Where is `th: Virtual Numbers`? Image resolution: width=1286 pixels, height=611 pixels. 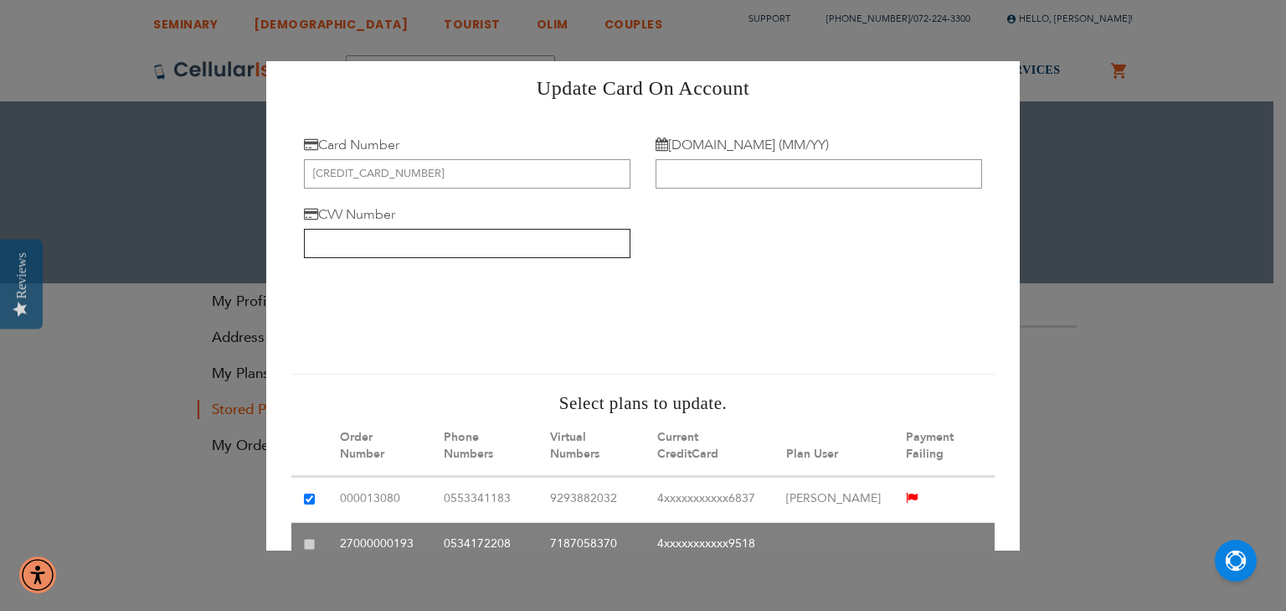 th: Virtual Numbers is located at coordinates (591, 446).